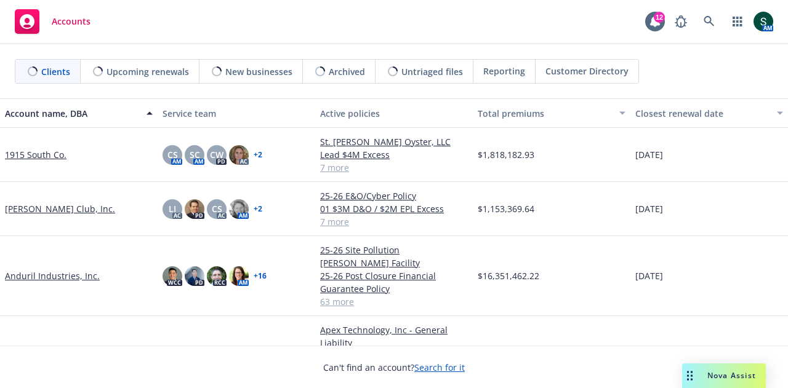 The height and width of the screenshot is (388, 788). Describe the element at coordinates (506, 155) in the screenshot. I see `span: $1,818,182.93` at that location.